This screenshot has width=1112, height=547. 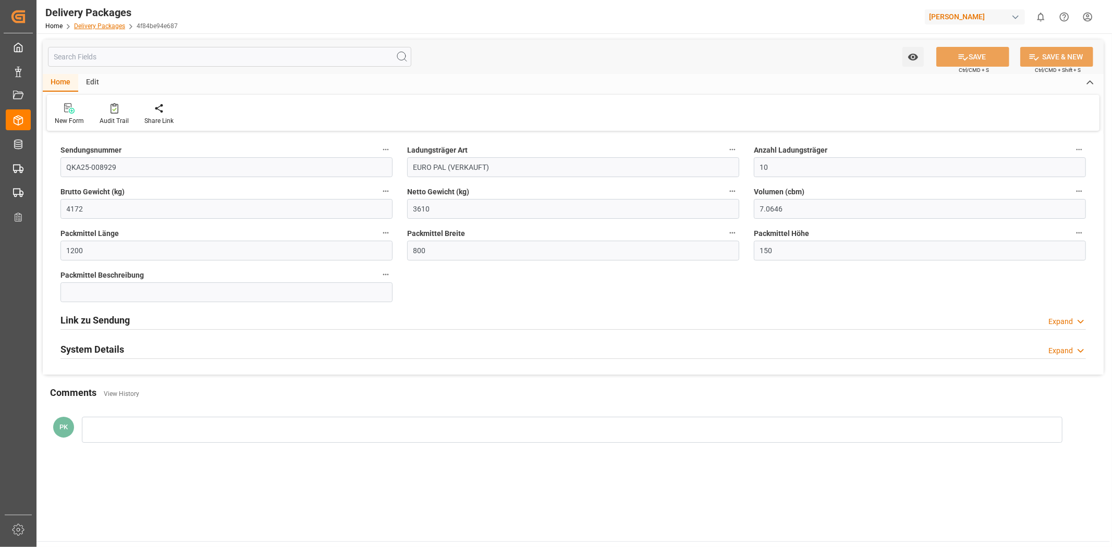 I want to click on h2: Comments, so click(x=73, y=392).